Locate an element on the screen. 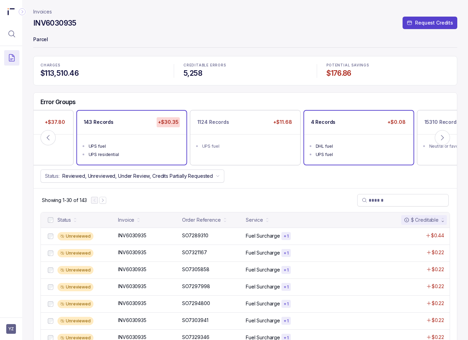 The height and width of the screenshot is (340, 468). p: 143 Records is located at coordinates (99, 122).